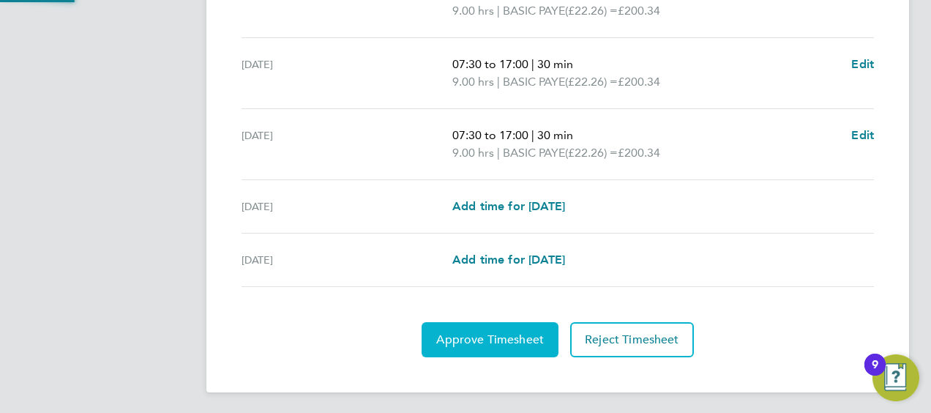 The width and height of the screenshot is (931, 413). I want to click on span: Approve Timesheet, so click(490, 340).